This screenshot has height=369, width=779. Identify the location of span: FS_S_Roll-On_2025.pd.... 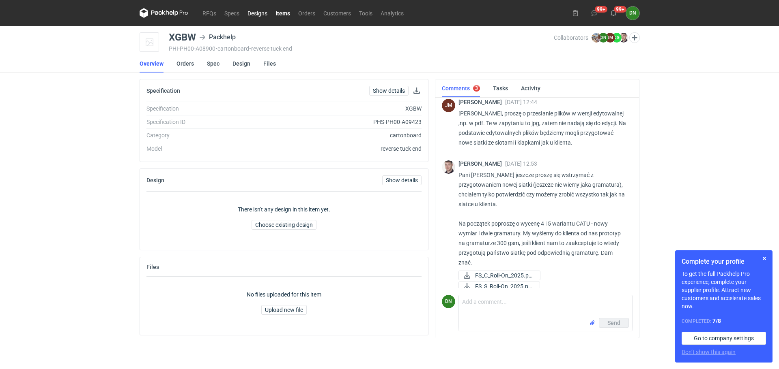
(504, 287).